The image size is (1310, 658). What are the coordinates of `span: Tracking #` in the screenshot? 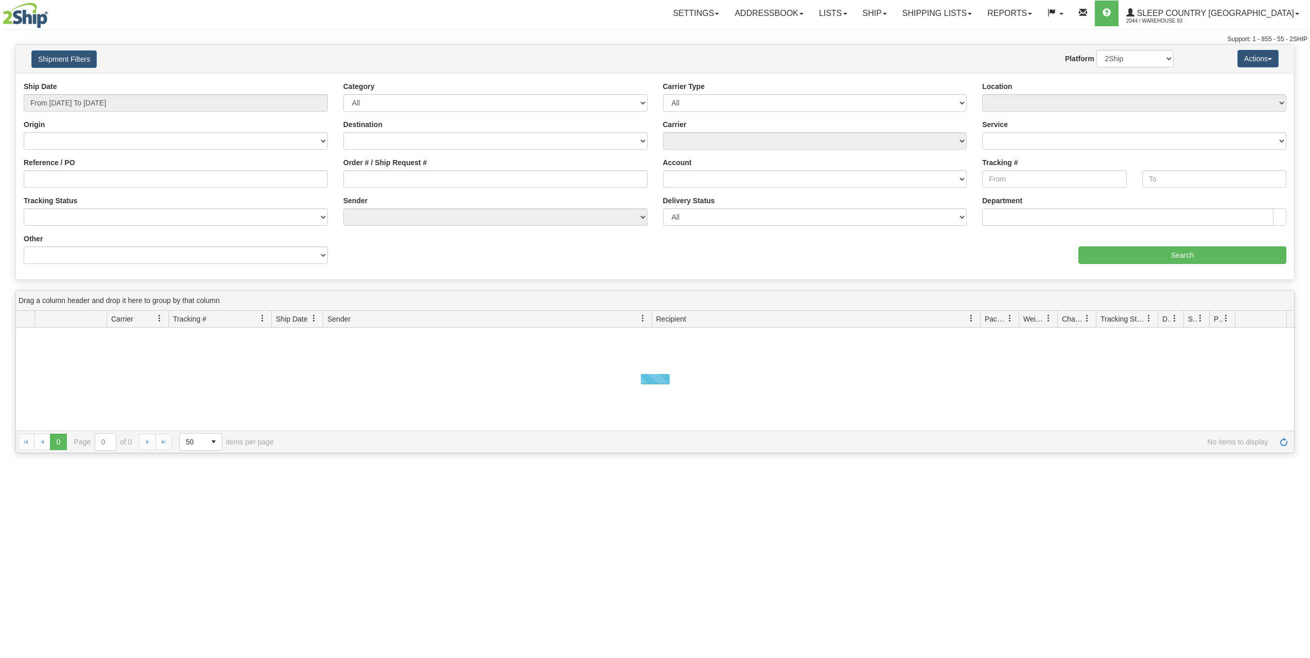 It's located at (189, 319).